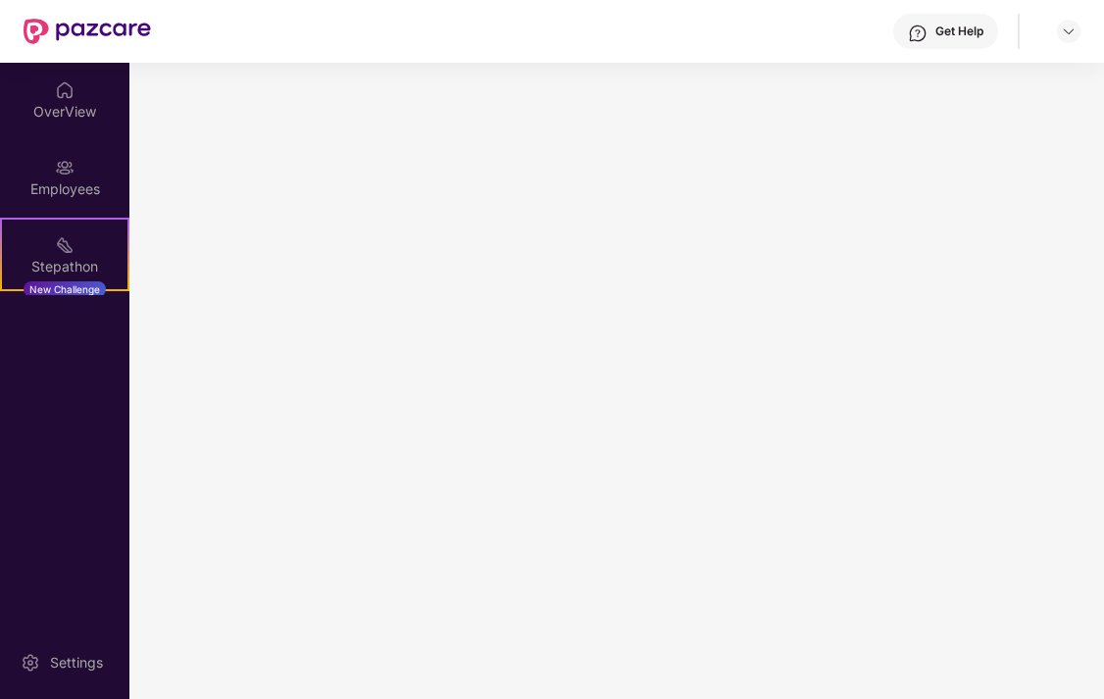 The height and width of the screenshot is (699, 1104). I want to click on div: Stepathon, so click(65, 267).